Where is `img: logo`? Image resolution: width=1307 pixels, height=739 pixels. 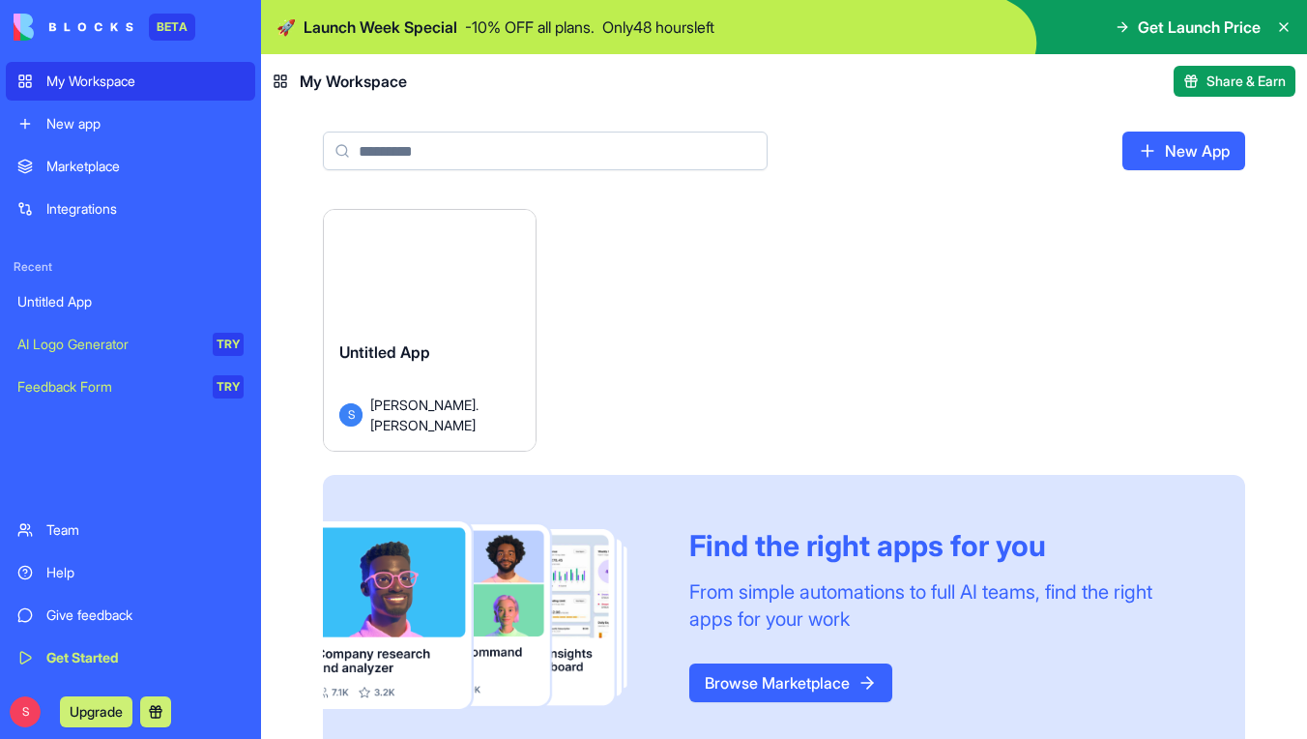
img: logo is located at coordinates (73, 27).